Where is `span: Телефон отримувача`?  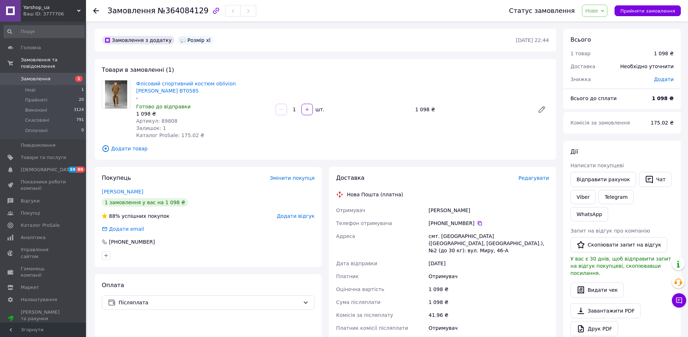
span: Телефон отримувача is located at coordinates (364, 223).